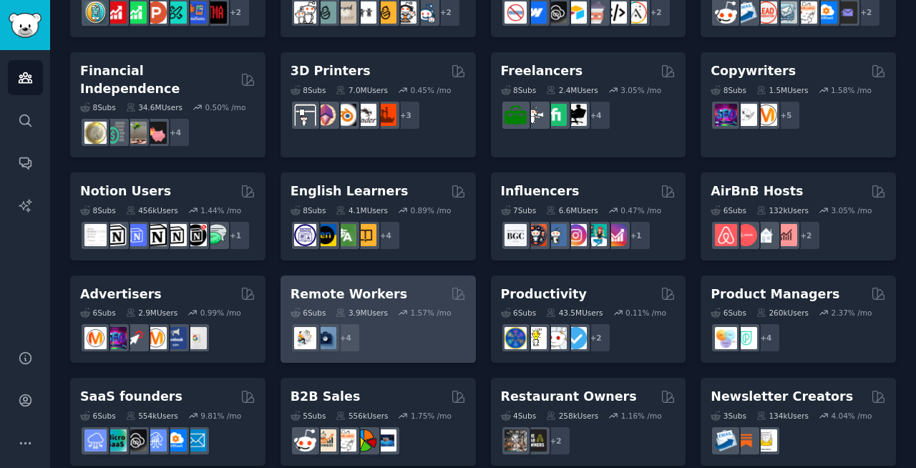 The image size is (916, 468). What do you see at coordinates (195, 440) in the screenshot?
I see `img: SaaS_Email_Marketing` at bounding box center [195, 440].